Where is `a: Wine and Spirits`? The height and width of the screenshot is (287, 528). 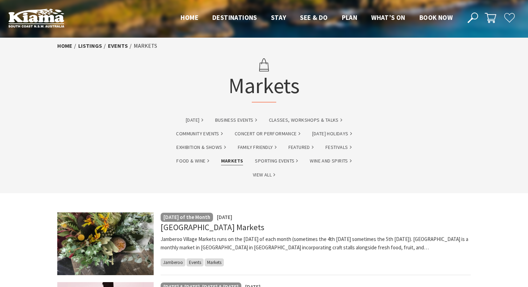
a: Wine and Spirits is located at coordinates (330, 161).